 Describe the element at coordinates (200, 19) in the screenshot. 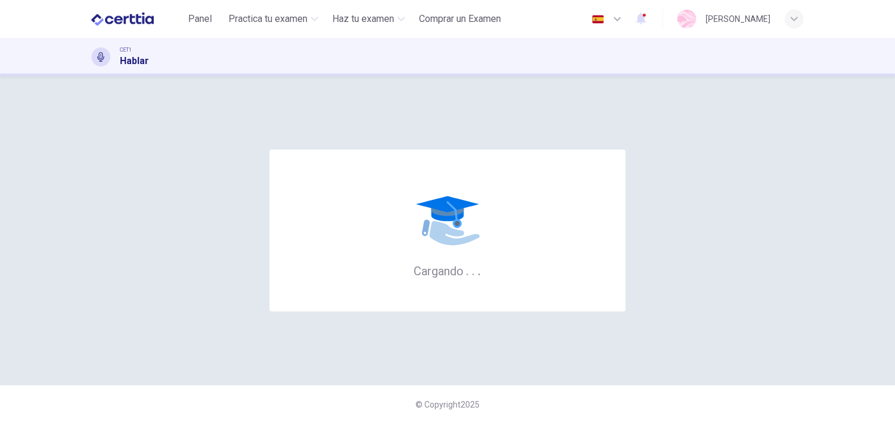

I see `a: Panel` at that location.